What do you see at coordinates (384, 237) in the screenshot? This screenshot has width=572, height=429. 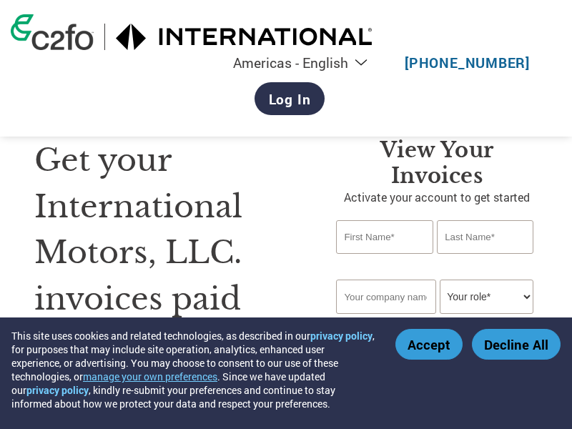 I see `input: First Name*` at bounding box center [384, 237].